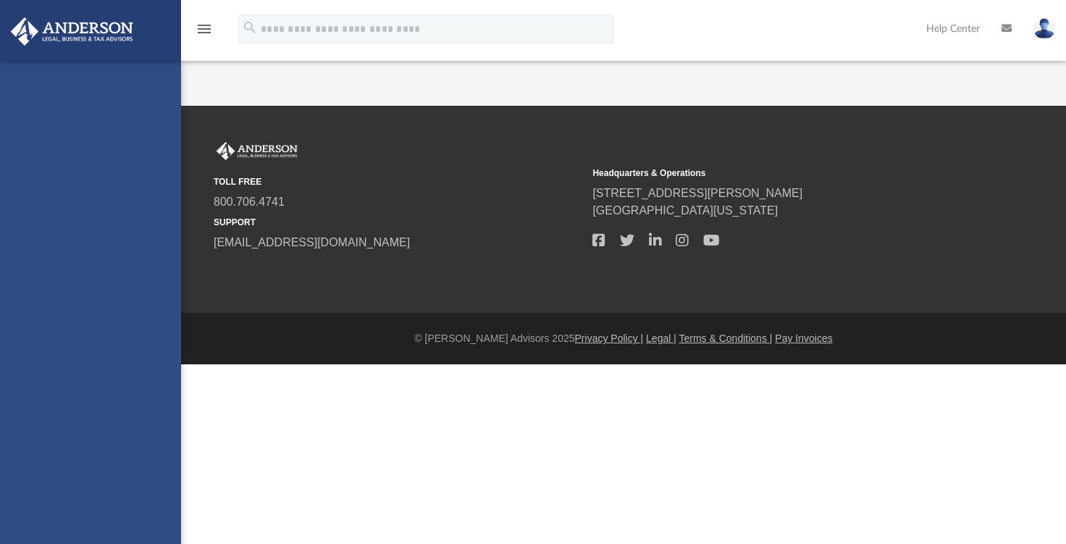  Describe the element at coordinates (204, 29) in the screenshot. I see `i: menu` at that location.